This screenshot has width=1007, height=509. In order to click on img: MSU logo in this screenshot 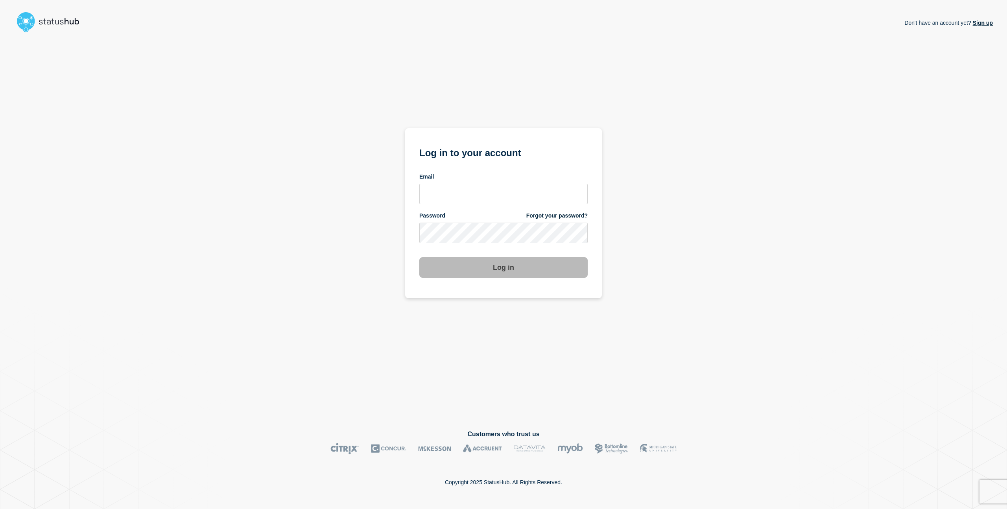, I will do `click(658, 449)`.